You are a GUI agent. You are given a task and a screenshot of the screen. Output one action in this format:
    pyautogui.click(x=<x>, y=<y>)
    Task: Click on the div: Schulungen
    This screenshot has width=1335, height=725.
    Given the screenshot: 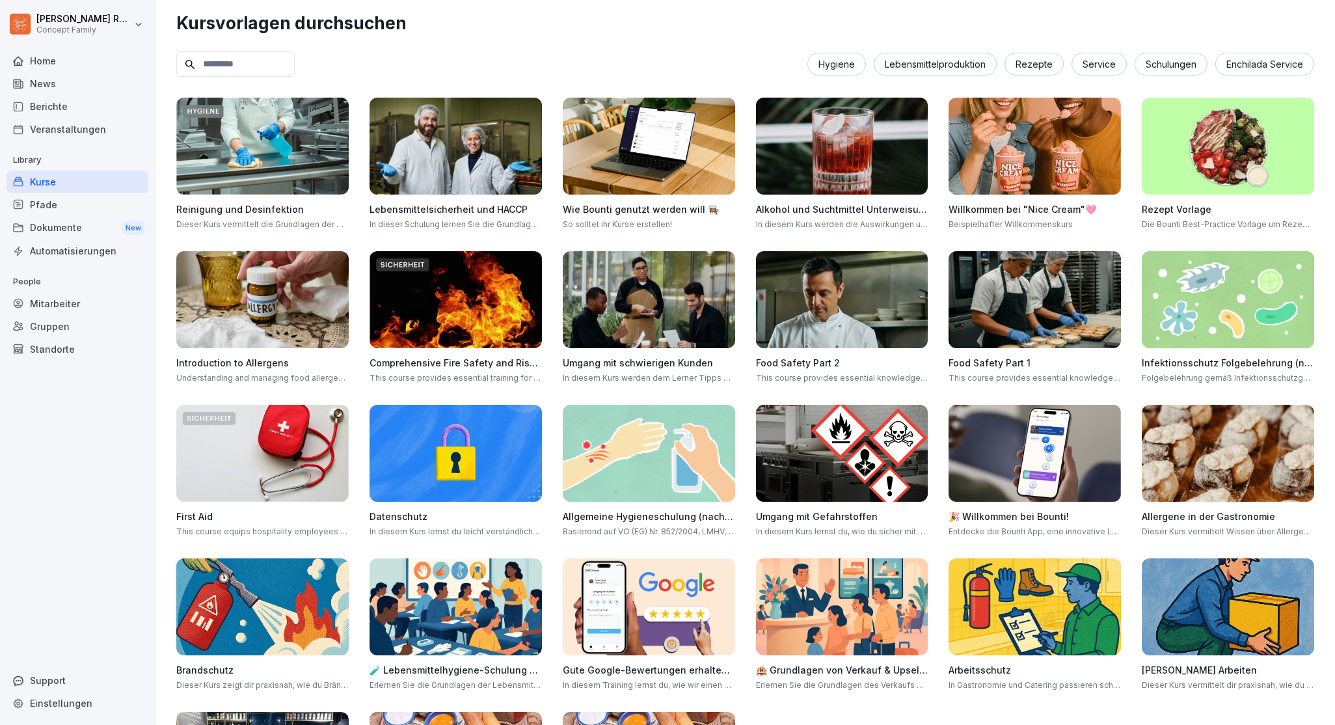 What is the action you would take?
    pyautogui.click(x=1171, y=64)
    